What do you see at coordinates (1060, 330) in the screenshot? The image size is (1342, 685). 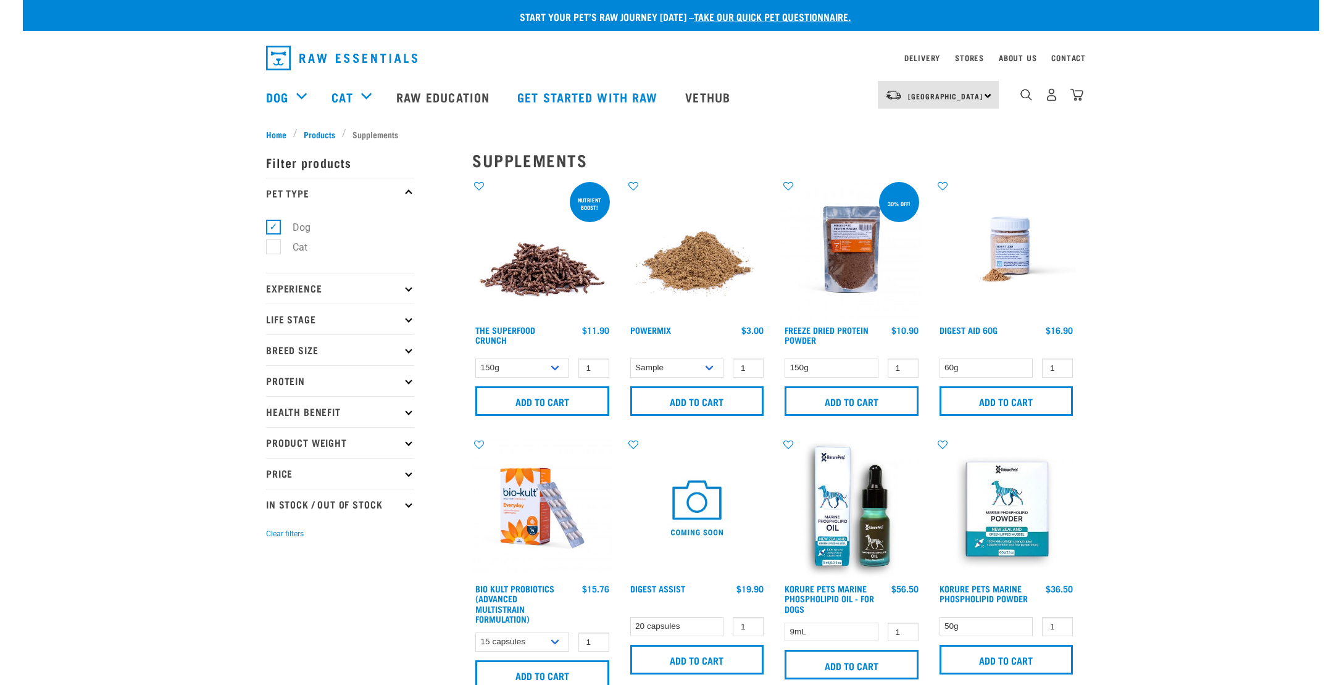 I see `div: $16.90` at bounding box center [1060, 330].